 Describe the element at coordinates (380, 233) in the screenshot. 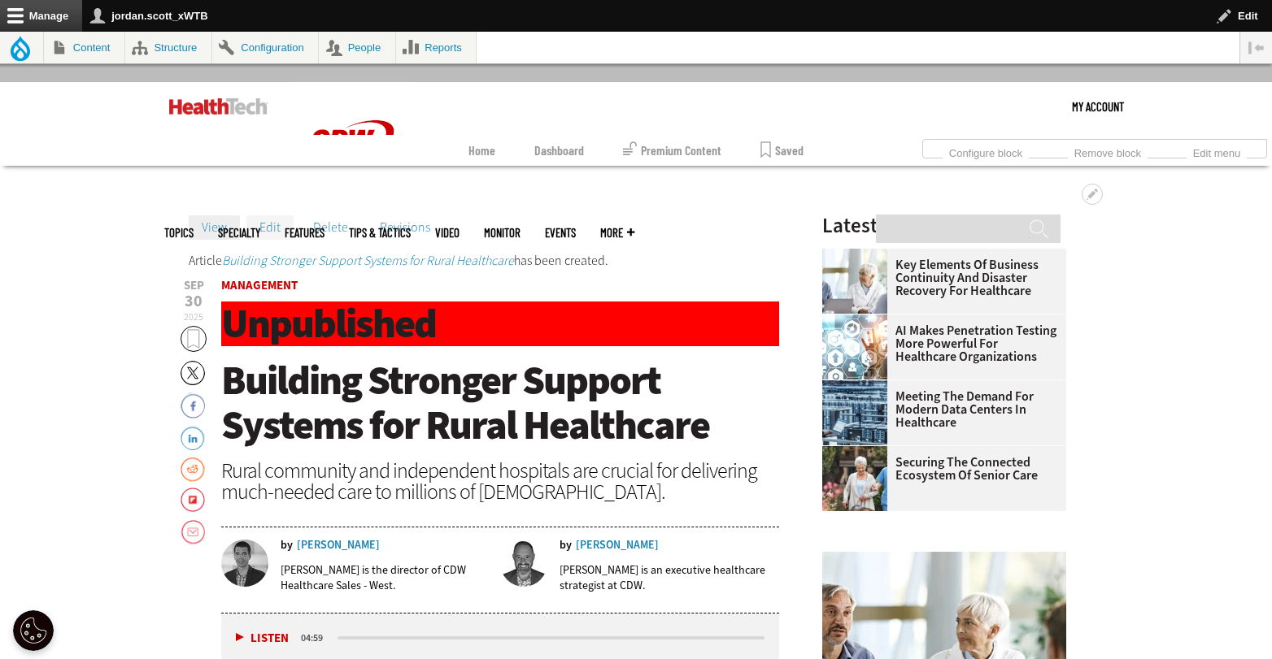

I see `a: Tips & Tactics` at that location.